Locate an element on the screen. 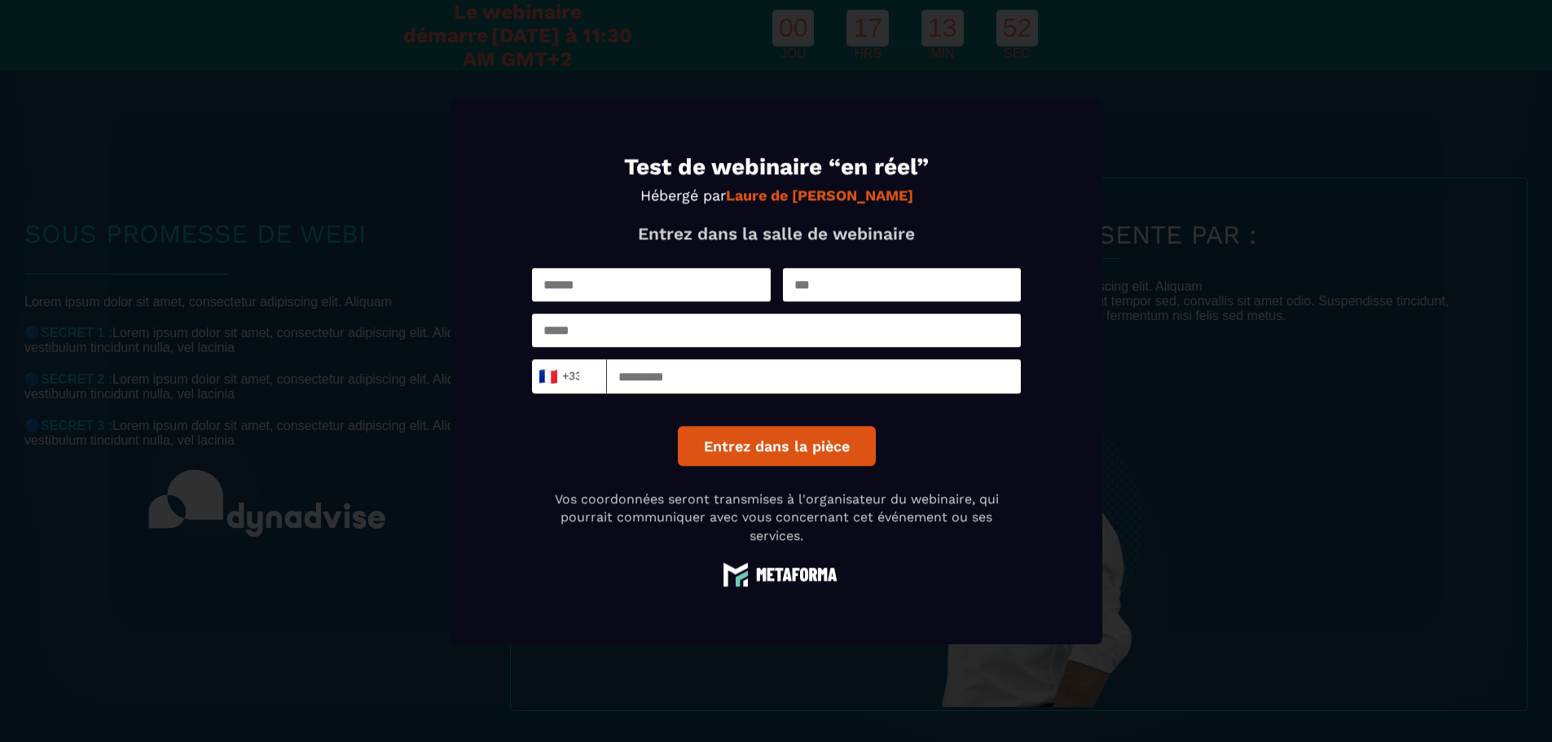 Image resolution: width=1552 pixels, height=742 pixels. p: Entrez dans la salle de webinaire is located at coordinates (776, 233).